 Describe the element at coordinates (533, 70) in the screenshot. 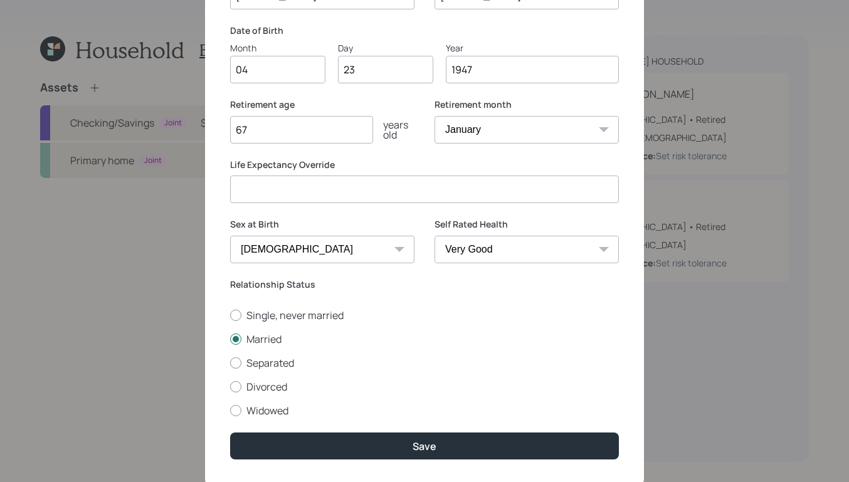

I see `input: Year` at that location.